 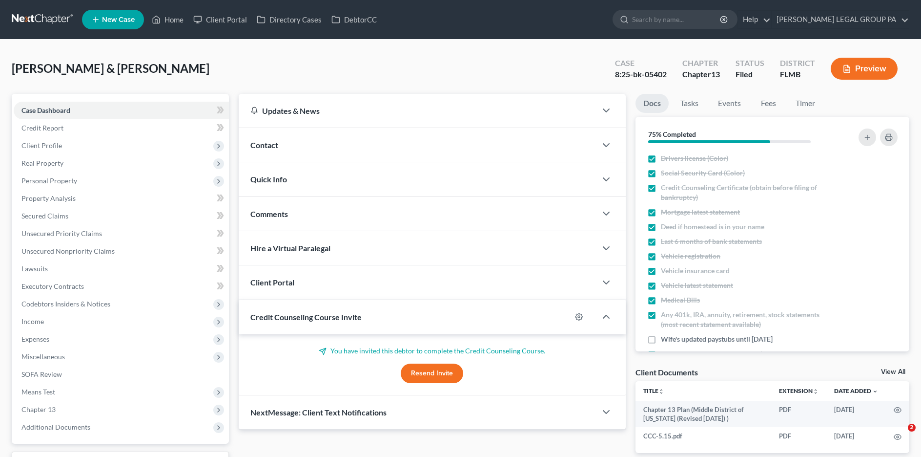 What do you see at coordinates (35, 338) in the screenshot?
I see `span: Expenses` at bounding box center [35, 338].